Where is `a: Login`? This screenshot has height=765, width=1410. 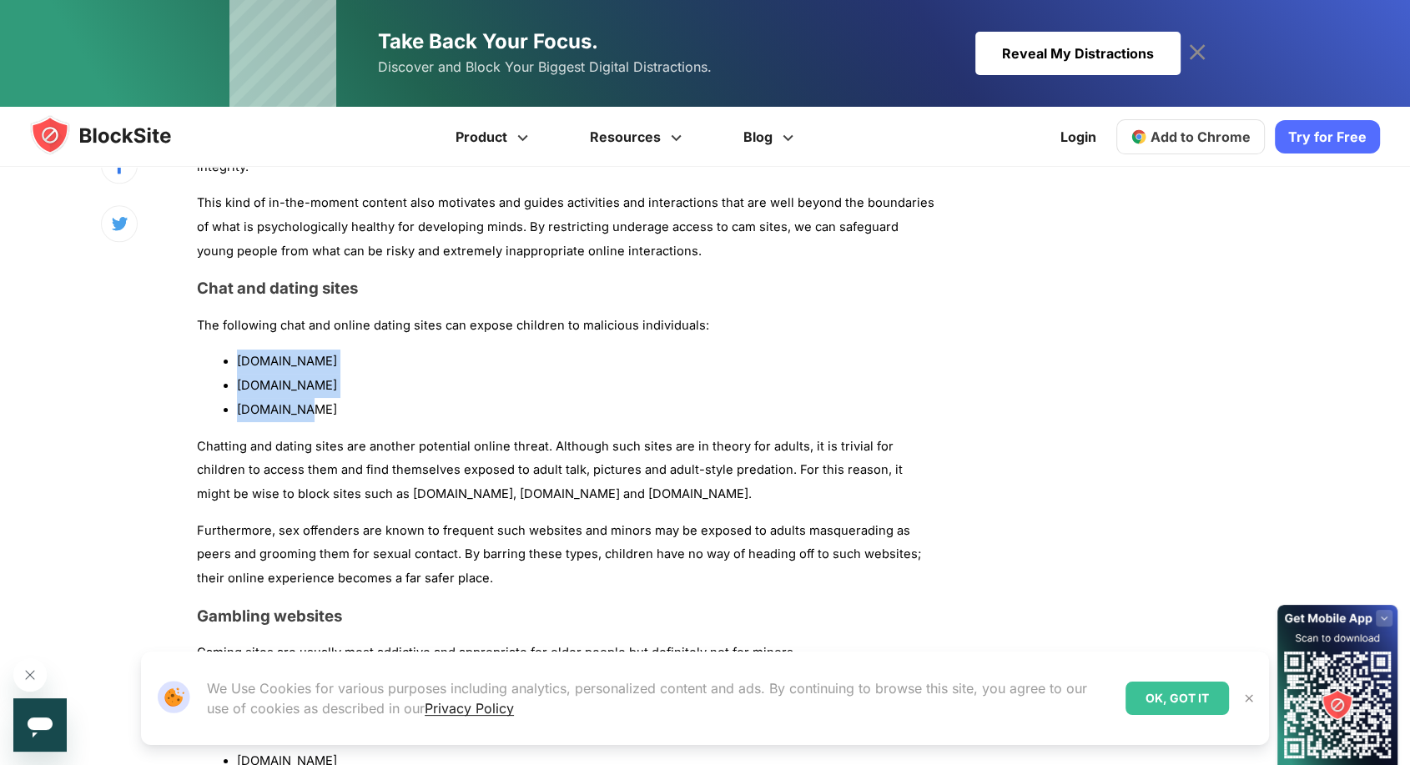 a: Login is located at coordinates (1078, 137).